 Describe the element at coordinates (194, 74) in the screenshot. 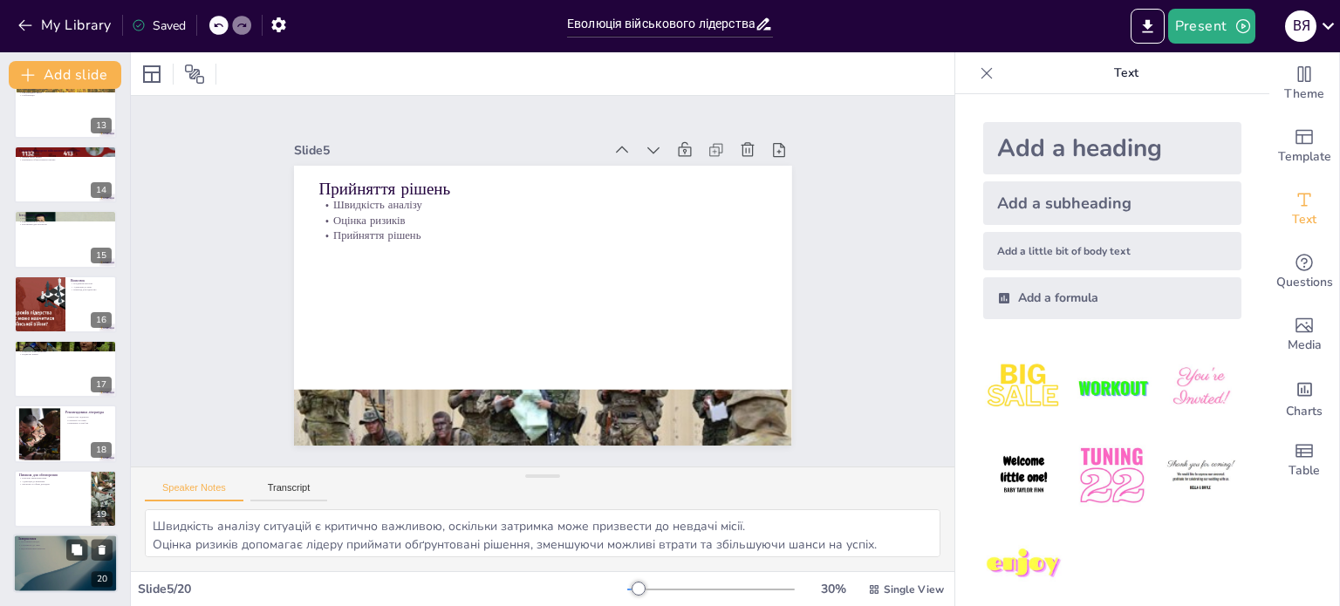

I see `span: Position` at that location.